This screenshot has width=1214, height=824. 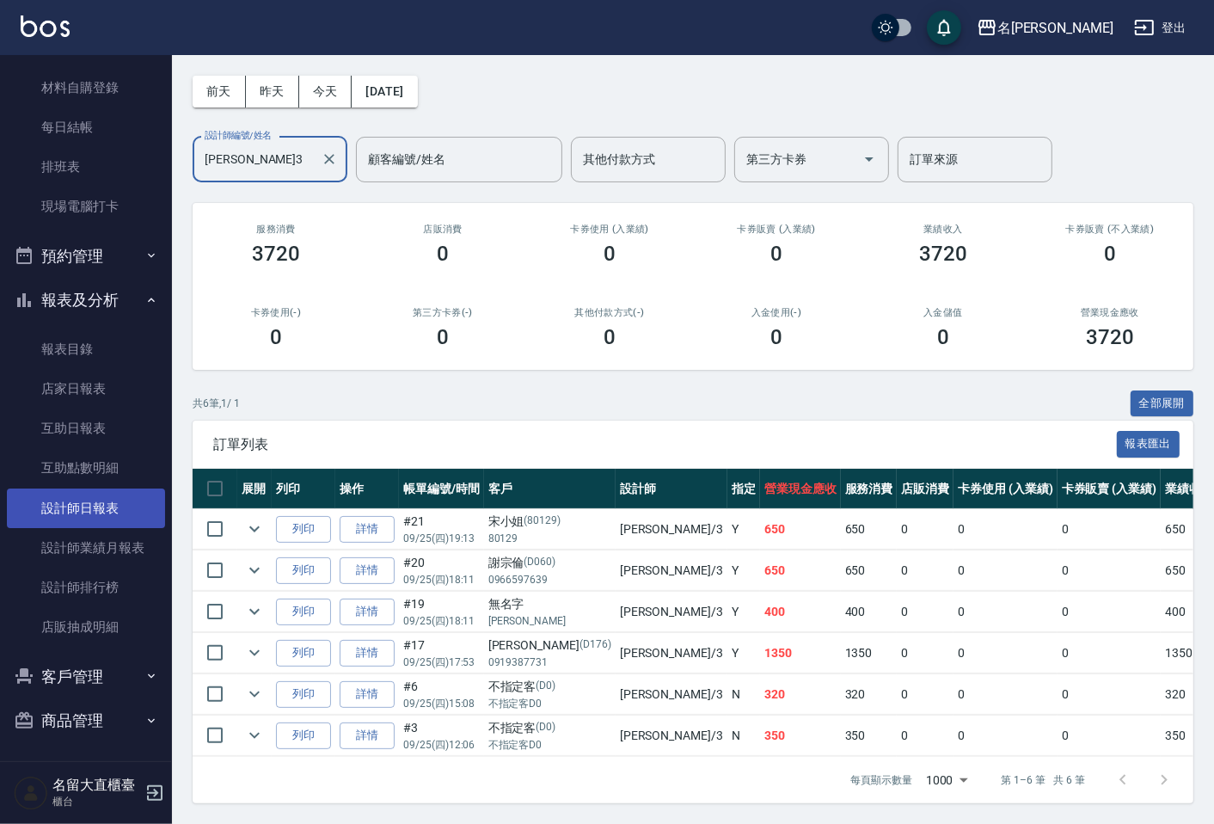 What do you see at coordinates (276, 229) in the screenshot?
I see `h3: 服務消費` at bounding box center [276, 229].